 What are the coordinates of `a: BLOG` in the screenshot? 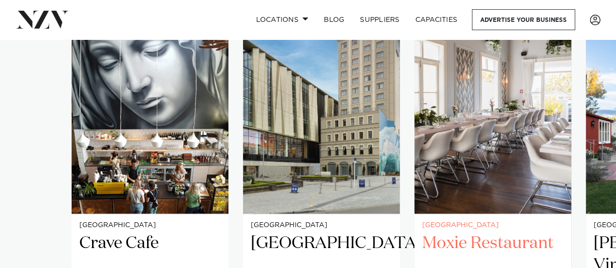 It's located at (334, 19).